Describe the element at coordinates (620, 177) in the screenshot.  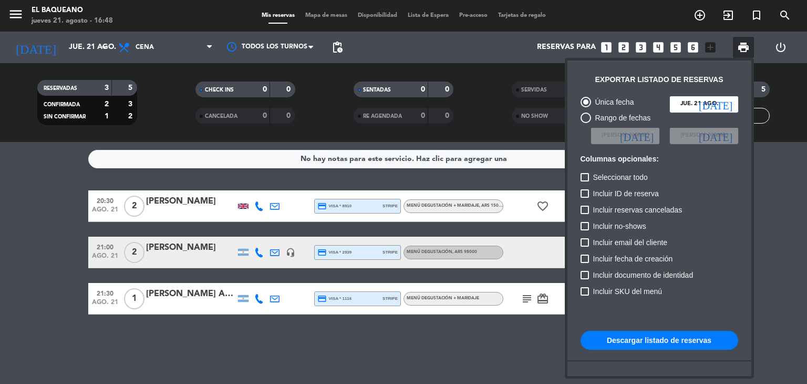
I see `span: Seleccionar todo` at that location.